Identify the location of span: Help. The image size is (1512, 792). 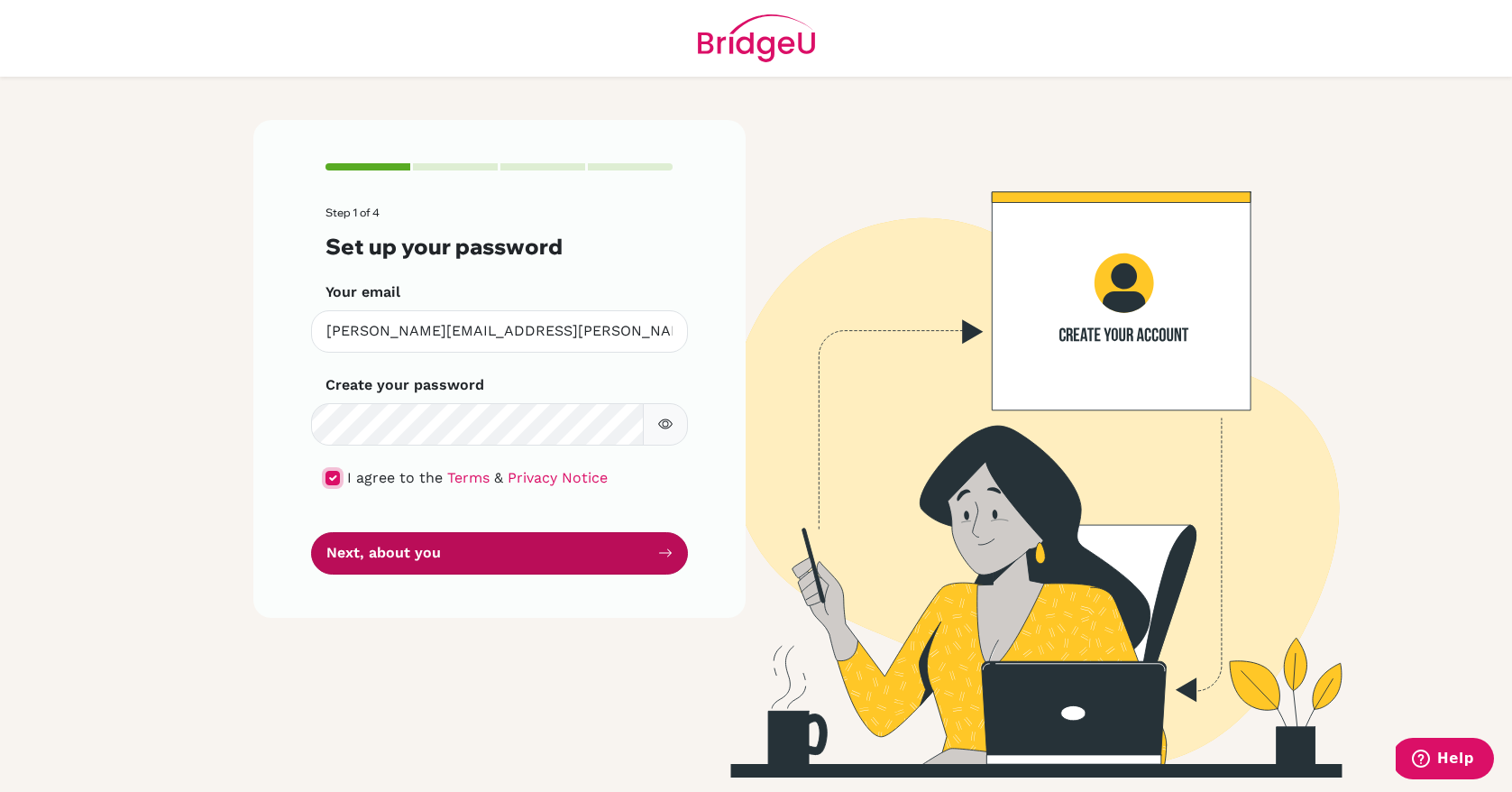
(60, 21).